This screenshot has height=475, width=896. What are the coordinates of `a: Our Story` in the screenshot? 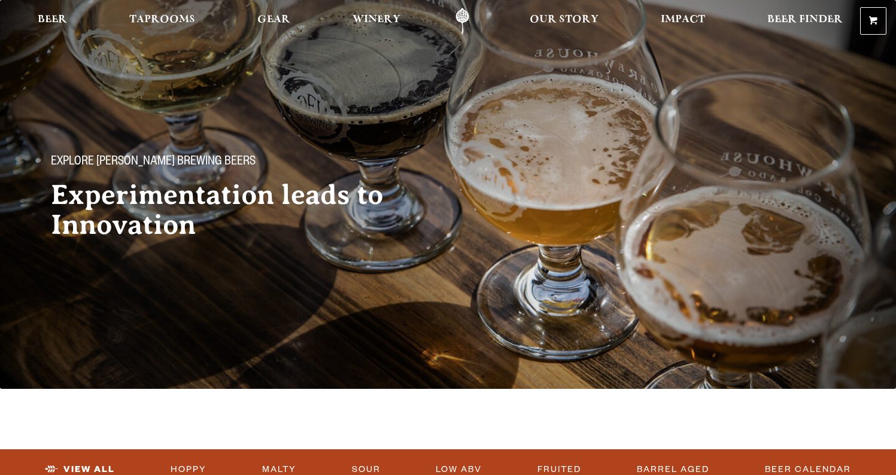 It's located at (564, 21).